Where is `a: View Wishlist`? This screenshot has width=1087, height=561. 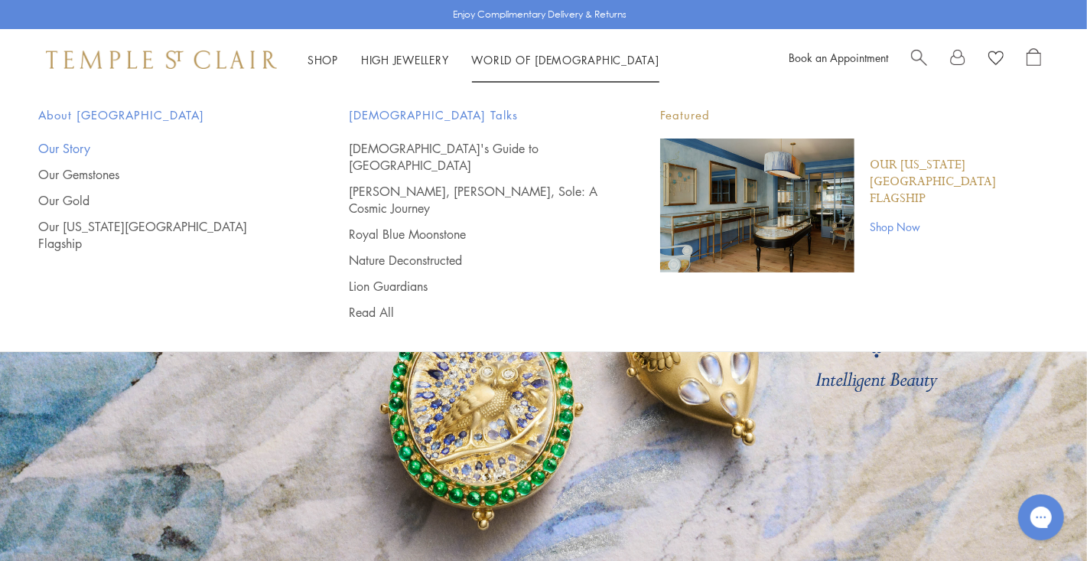 a: View Wishlist is located at coordinates (996, 60).